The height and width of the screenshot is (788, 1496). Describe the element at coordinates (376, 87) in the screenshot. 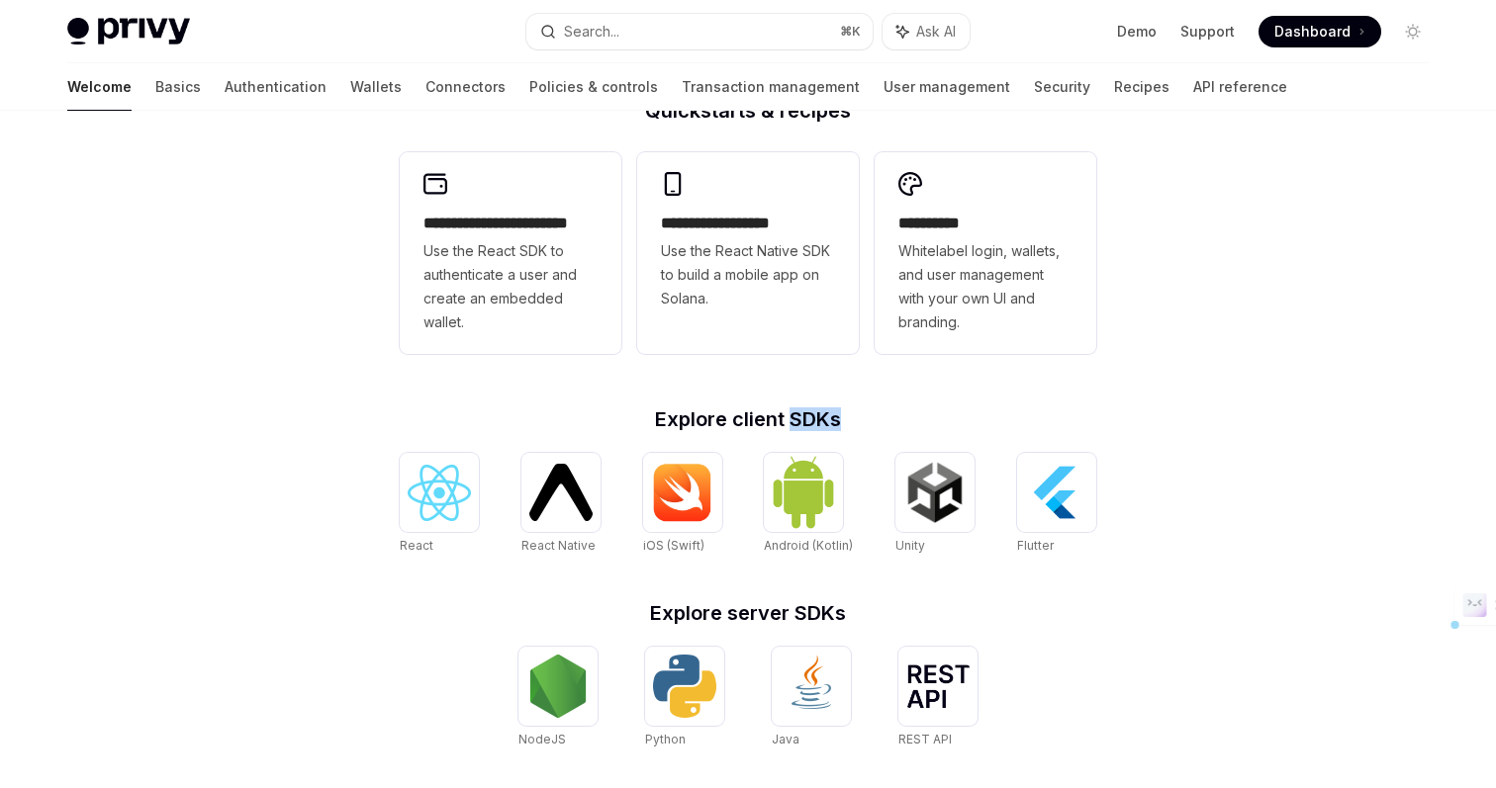

I see `a: Wallets` at that location.